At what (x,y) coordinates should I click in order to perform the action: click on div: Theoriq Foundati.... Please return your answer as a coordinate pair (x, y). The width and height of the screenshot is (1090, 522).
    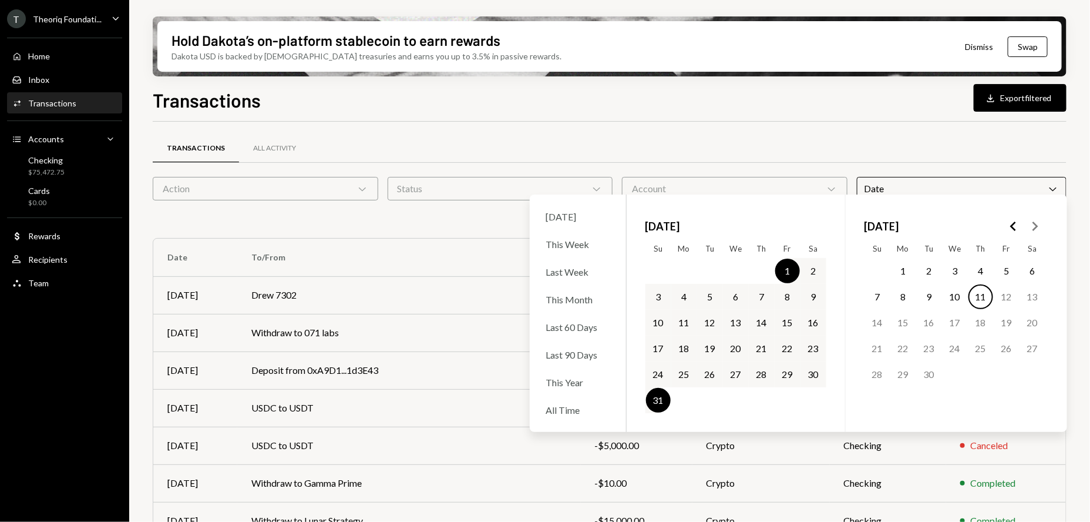
    Looking at the image, I should click on (67, 19).